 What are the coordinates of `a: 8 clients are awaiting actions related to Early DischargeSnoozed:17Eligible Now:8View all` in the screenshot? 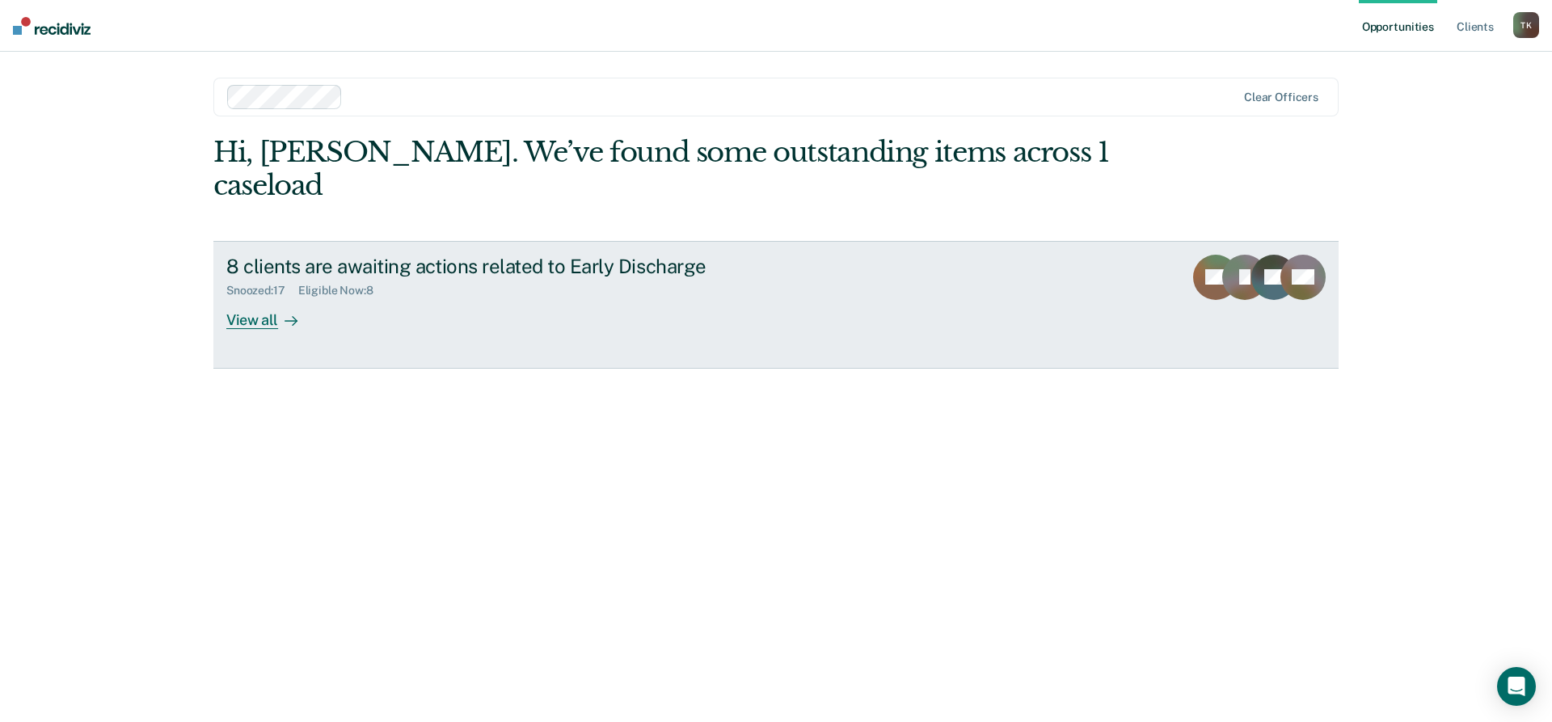 It's located at (776, 305).